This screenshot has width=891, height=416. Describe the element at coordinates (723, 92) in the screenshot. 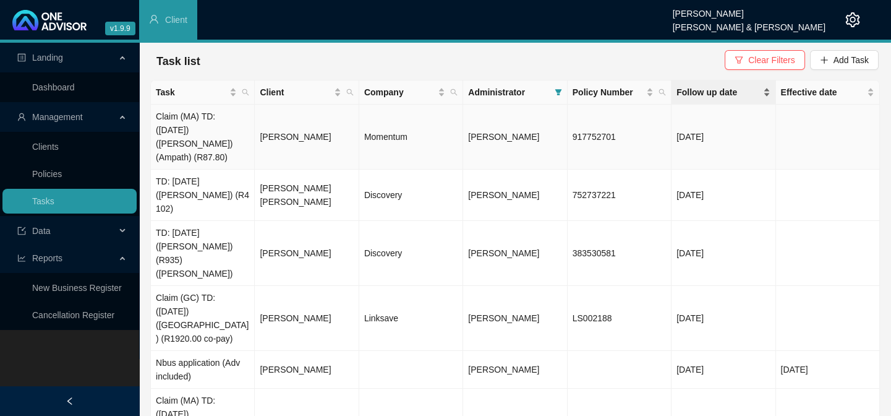

I see `th: Follow up date` at that location.